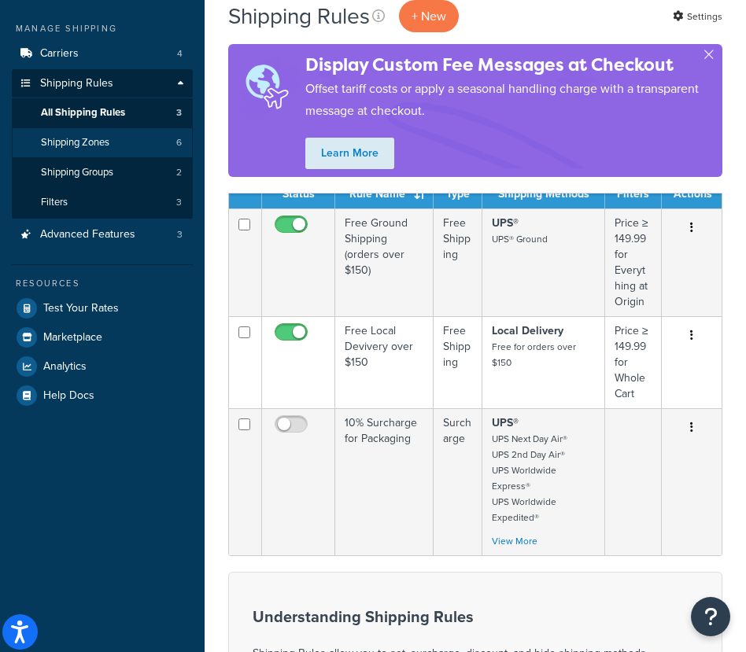  What do you see at coordinates (533, 355) in the screenshot?
I see `small: Free for orders over $150` at bounding box center [533, 355].